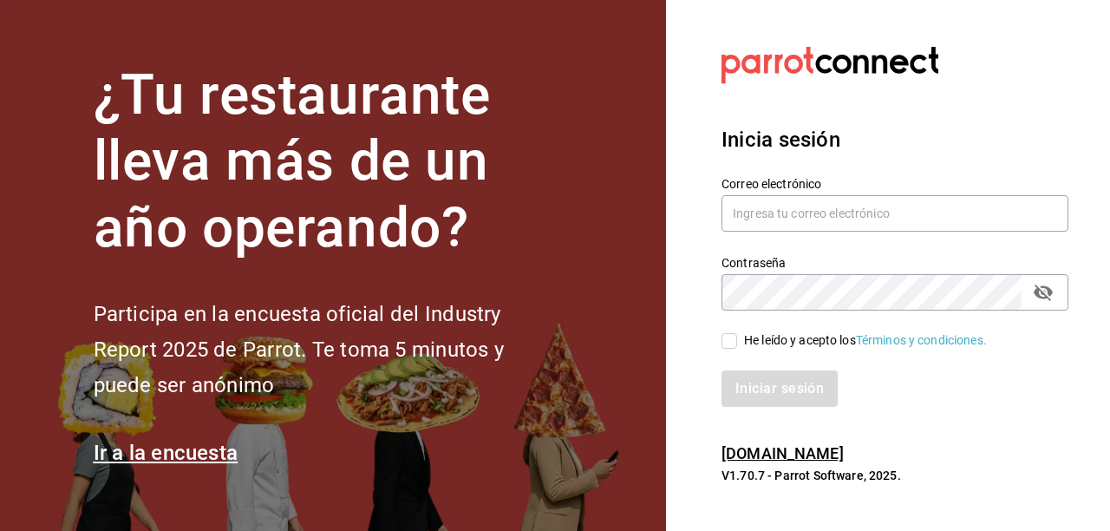  Describe the element at coordinates (865, 340) in the screenshot. I see `div: He leído y acepto los` at that location.